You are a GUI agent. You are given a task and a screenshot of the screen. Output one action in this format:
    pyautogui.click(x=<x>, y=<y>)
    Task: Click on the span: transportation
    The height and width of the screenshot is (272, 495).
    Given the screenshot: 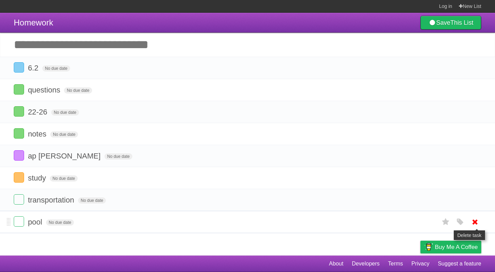 What is the action you would take?
    pyautogui.click(x=52, y=200)
    